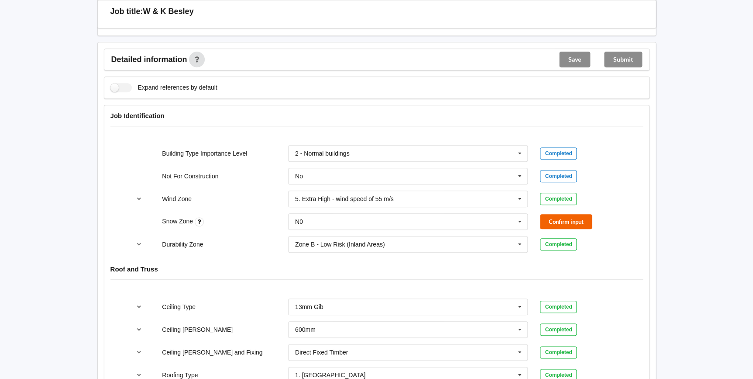 The height and width of the screenshot is (379, 753). Describe the element at coordinates (183, 244) in the screenshot. I see `label: Durability Zone` at that location.